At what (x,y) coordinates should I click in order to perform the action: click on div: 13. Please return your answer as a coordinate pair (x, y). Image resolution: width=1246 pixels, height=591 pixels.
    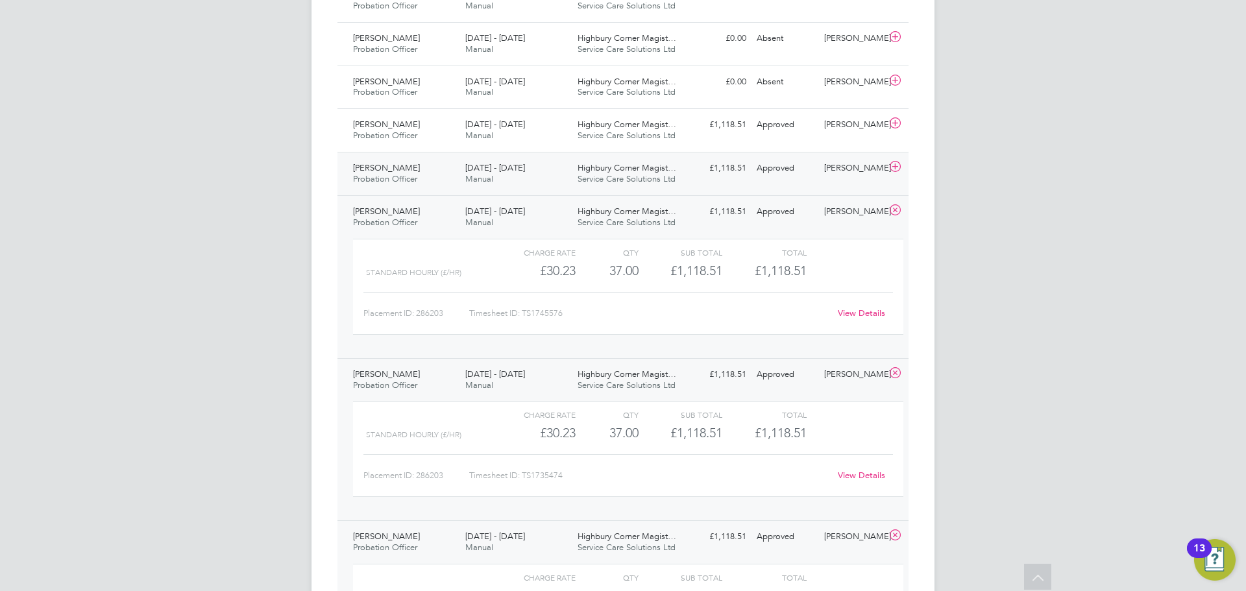
    Looking at the image, I should click on (1199, 557).